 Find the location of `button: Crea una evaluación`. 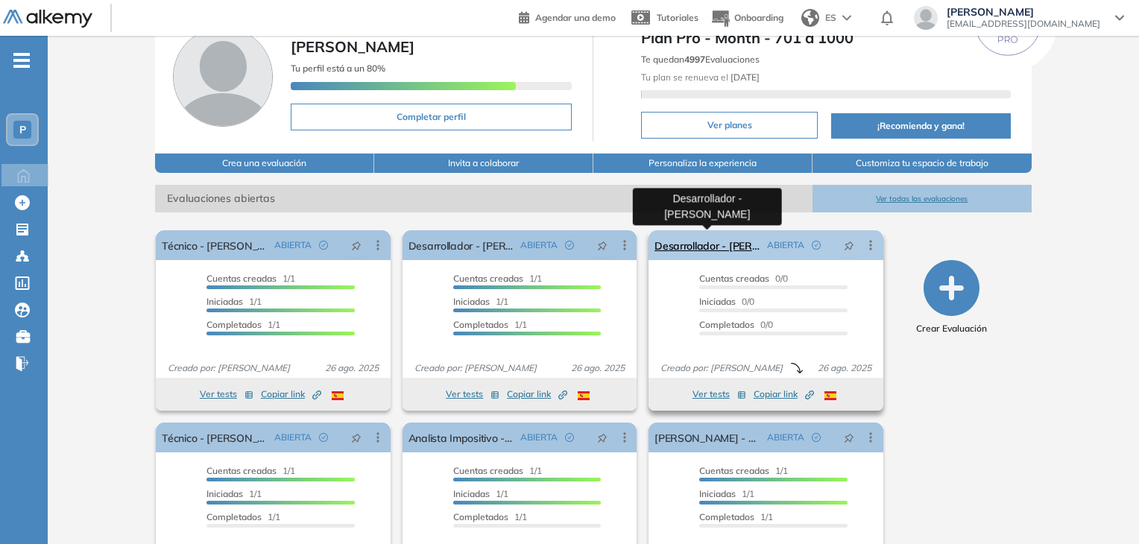

button: Crea una evaluación is located at coordinates (265, 163).